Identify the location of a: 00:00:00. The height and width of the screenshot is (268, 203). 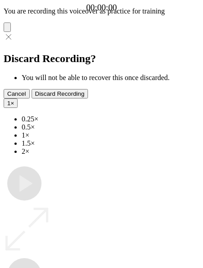
(101, 8).